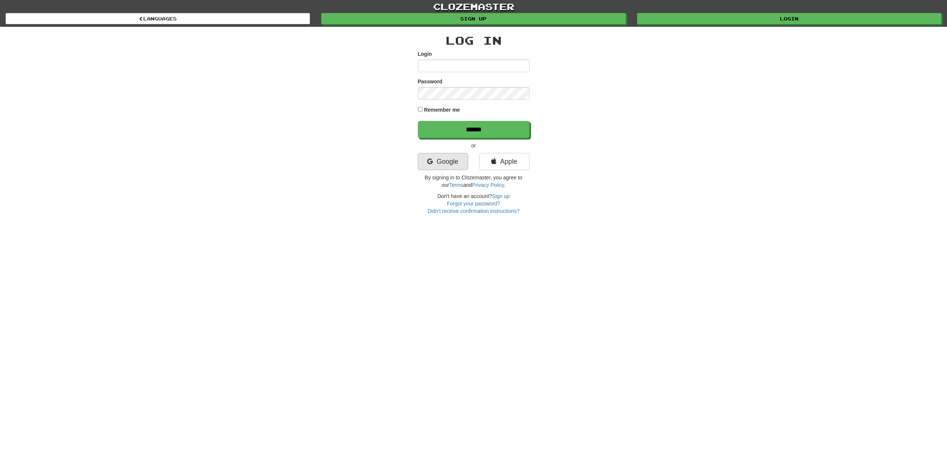 The height and width of the screenshot is (473, 947). What do you see at coordinates (488, 185) in the screenshot?
I see `a: Privacy Policy` at bounding box center [488, 185].